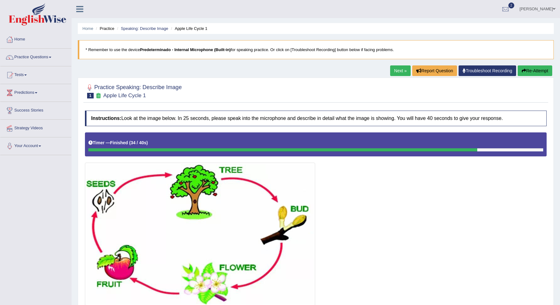 Image resolution: width=560 pixels, height=305 pixels. Describe the element at coordinates (535, 71) in the screenshot. I see `button: Re-Attempt` at that location.